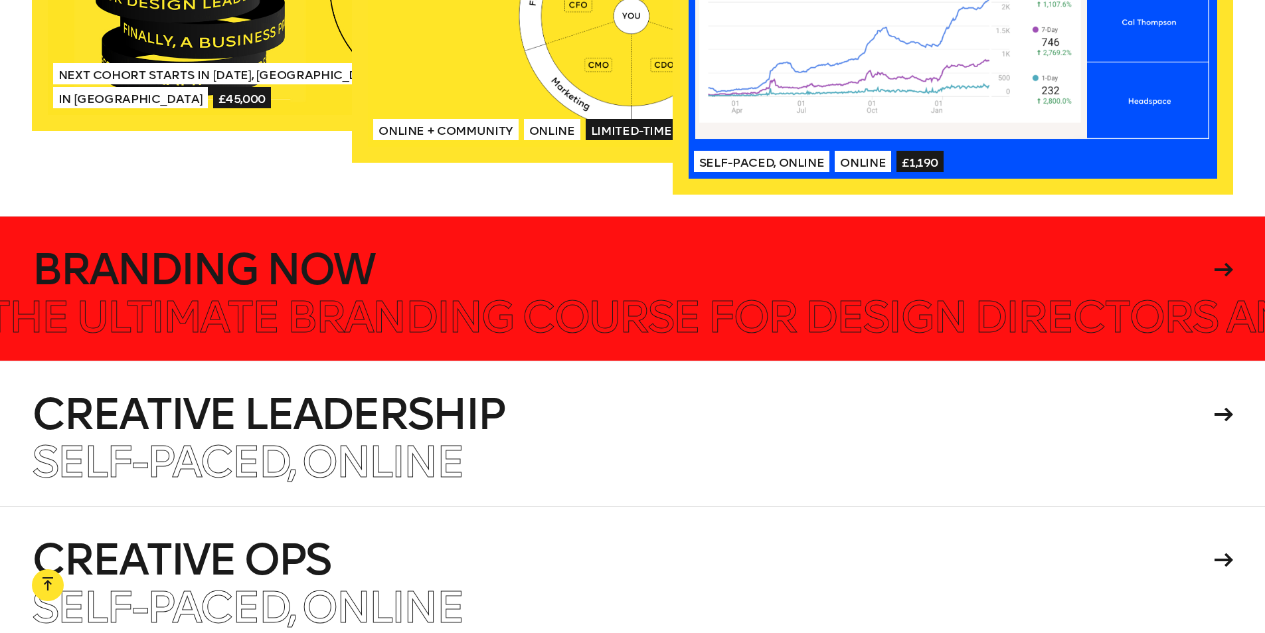 The image size is (1265, 633). I want to click on h4: Branding Now, so click(621, 270).